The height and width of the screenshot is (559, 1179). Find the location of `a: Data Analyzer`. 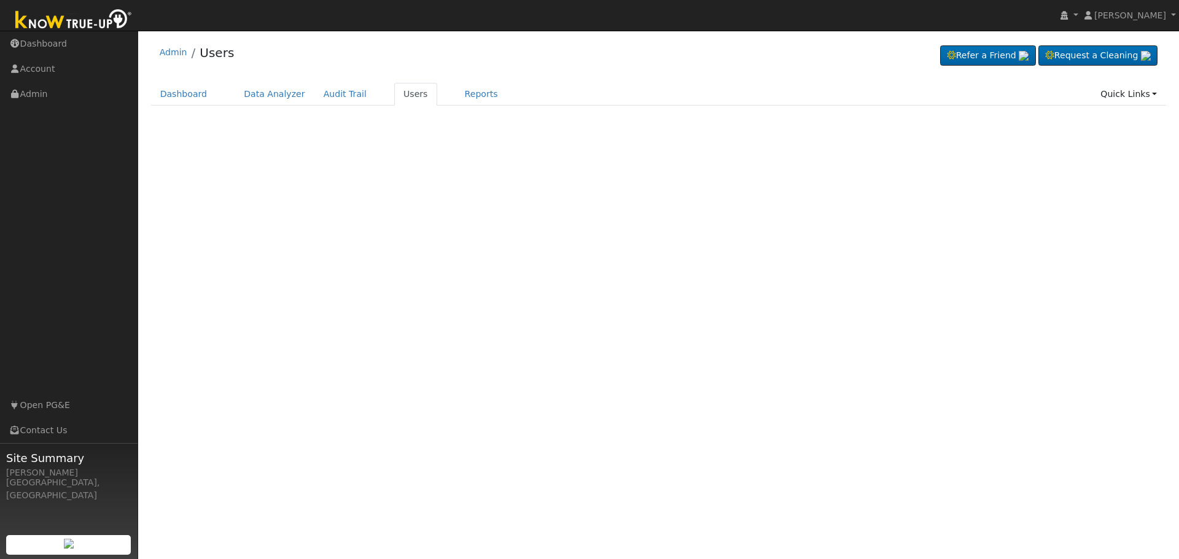

a: Data Analyzer is located at coordinates (275, 94).